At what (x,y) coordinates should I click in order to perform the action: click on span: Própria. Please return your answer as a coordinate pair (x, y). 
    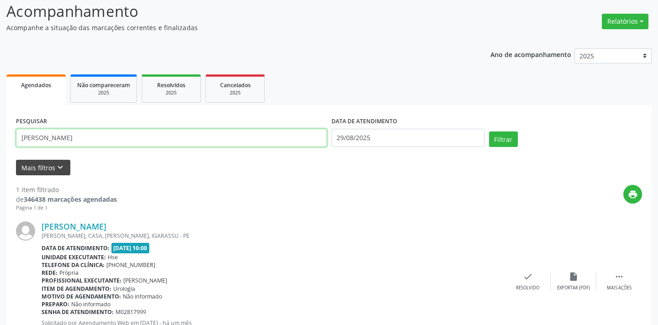
    Looking at the image, I should click on (69, 273).